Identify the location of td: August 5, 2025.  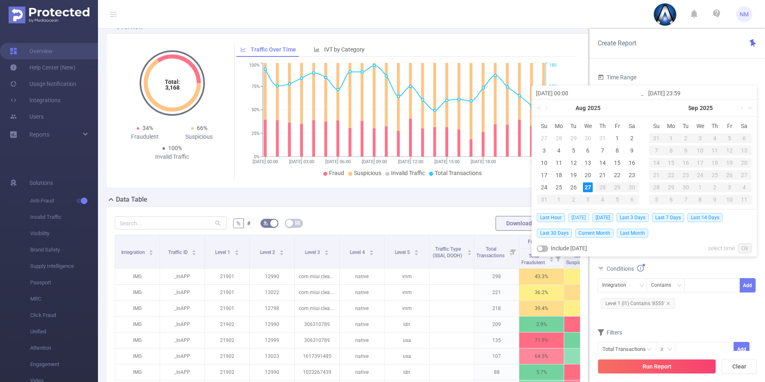
(574, 150).